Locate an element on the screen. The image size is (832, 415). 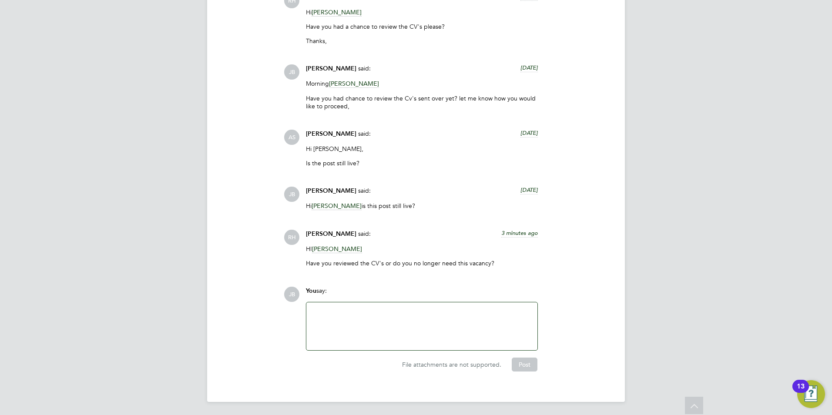
div: say: is located at coordinates (422, 294).